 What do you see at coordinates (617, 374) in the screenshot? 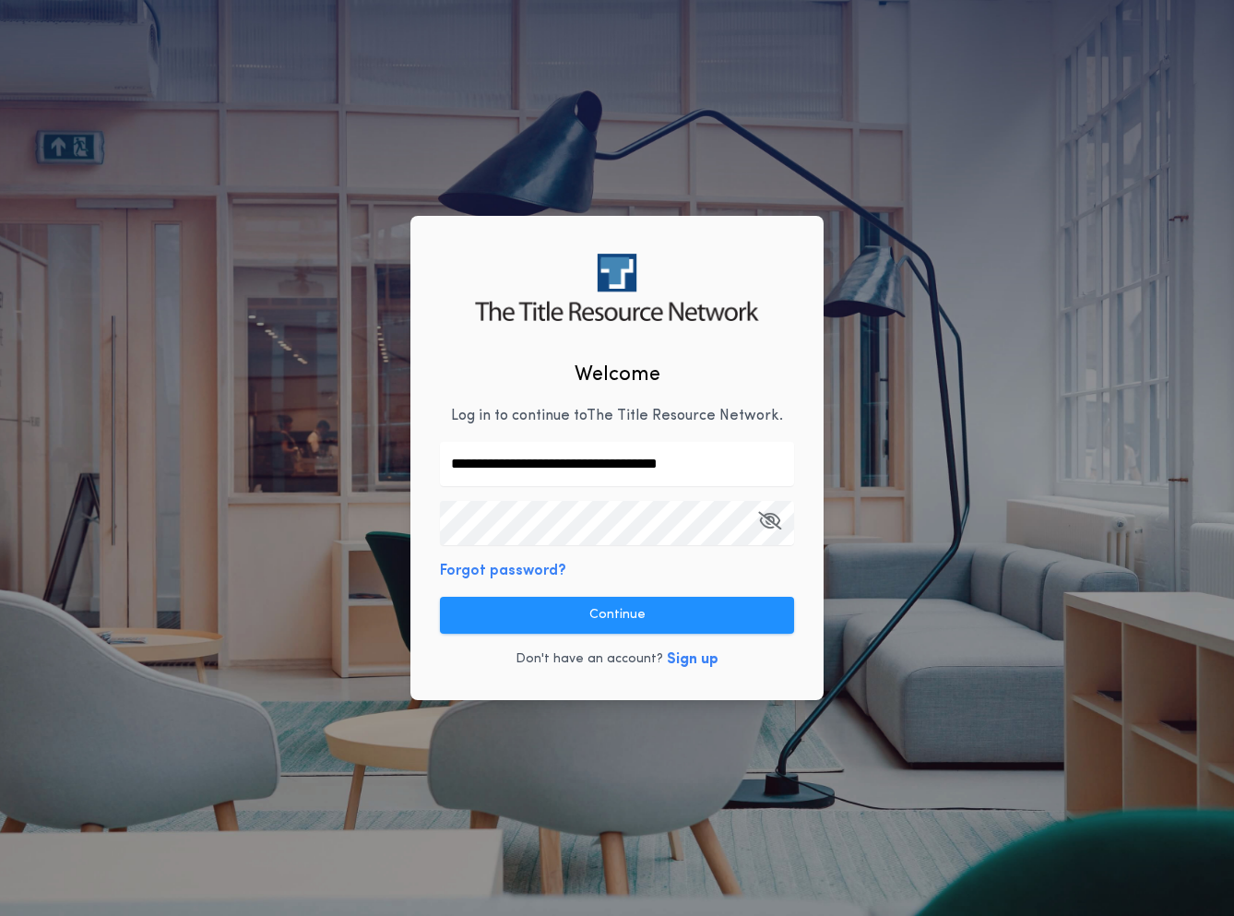
I see `h2: Welcome` at bounding box center [617, 374].